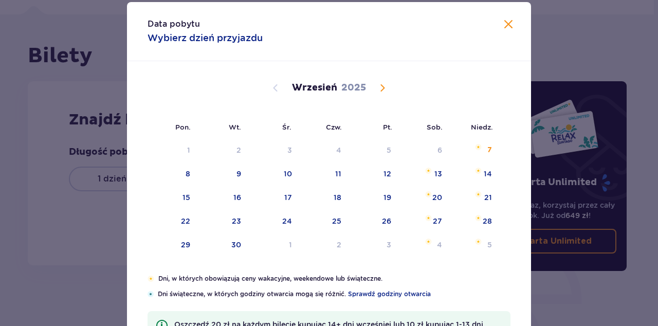 The height and width of the screenshot is (326, 658). I want to click on td: Choose niedziela, 14 września 2025 as your check-in date. It’s available., so click(474, 174).